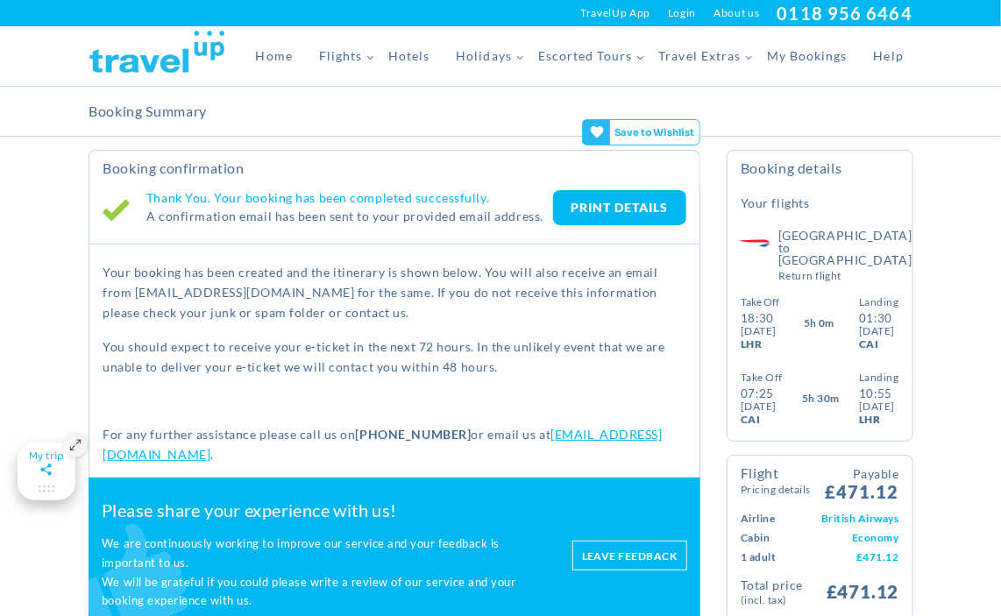 The height and width of the screenshot is (616, 1001). Describe the element at coordinates (844, 557) in the screenshot. I see `td: £471.12` at that location.